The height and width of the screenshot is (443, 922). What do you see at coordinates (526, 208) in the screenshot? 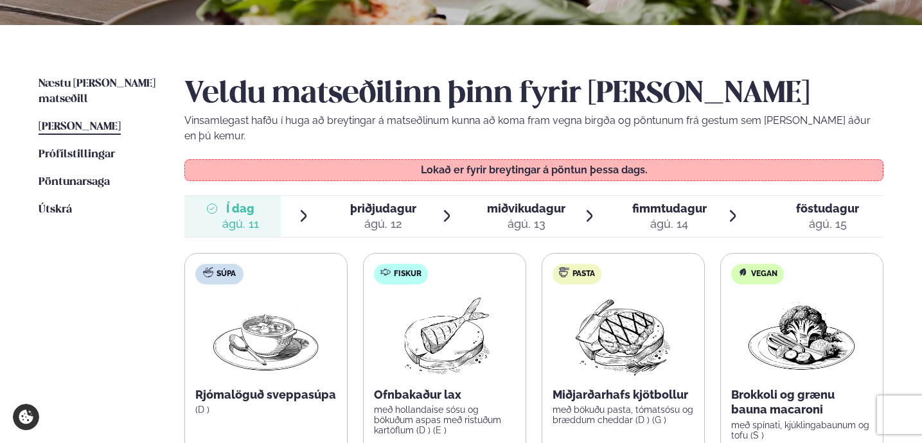
I see `span: miðvikudagur` at bounding box center [526, 208].